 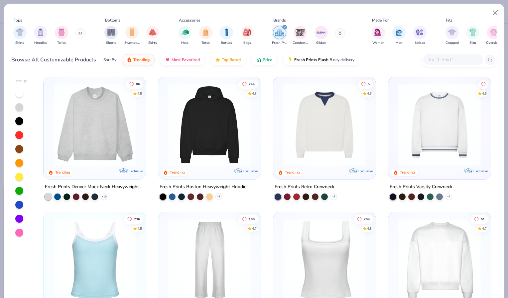 What do you see at coordinates (449, 197) in the screenshot?
I see `span: + 3` at bounding box center [449, 197].